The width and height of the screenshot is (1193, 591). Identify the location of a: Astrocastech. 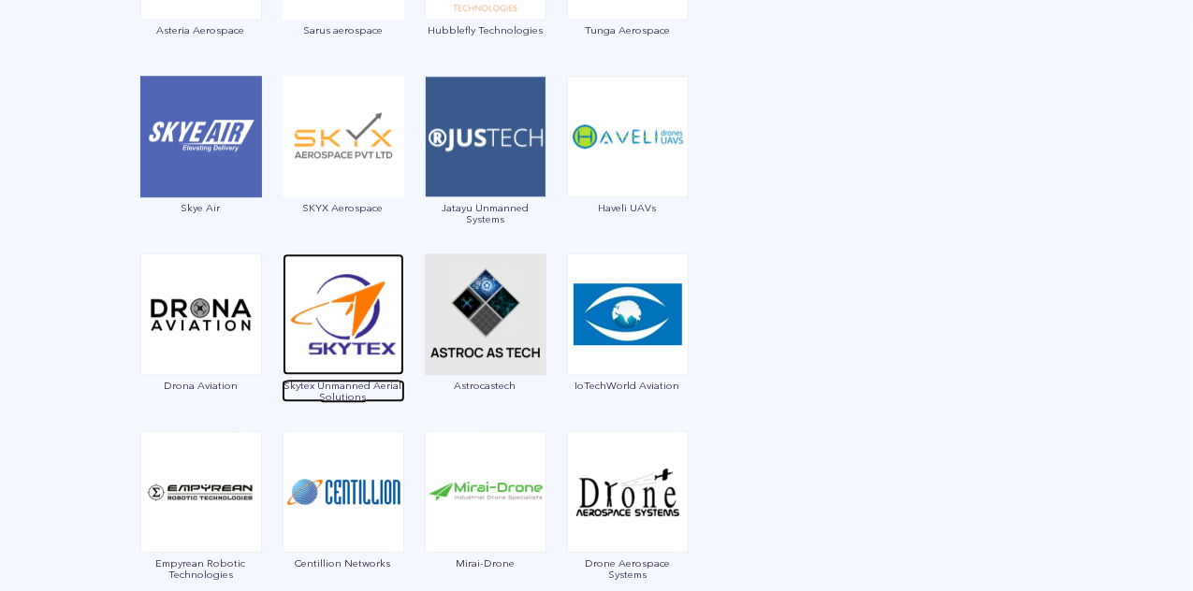
(486, 348).